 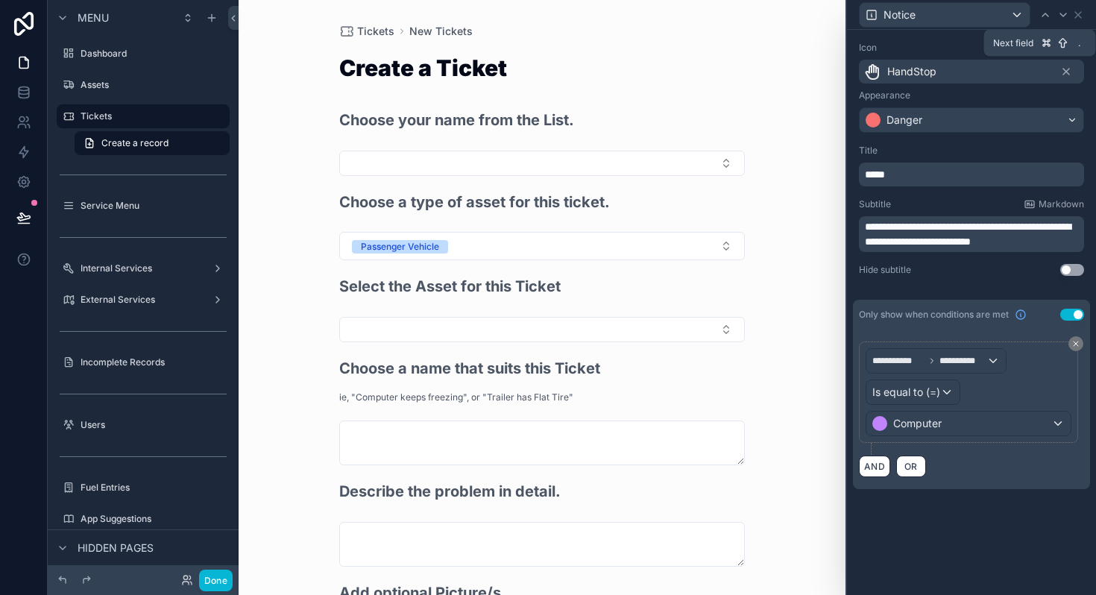 What do you see at coordinates (1014, 43) in the screenshot?
I see `span: Next field` at bounding box center [1014, 43].